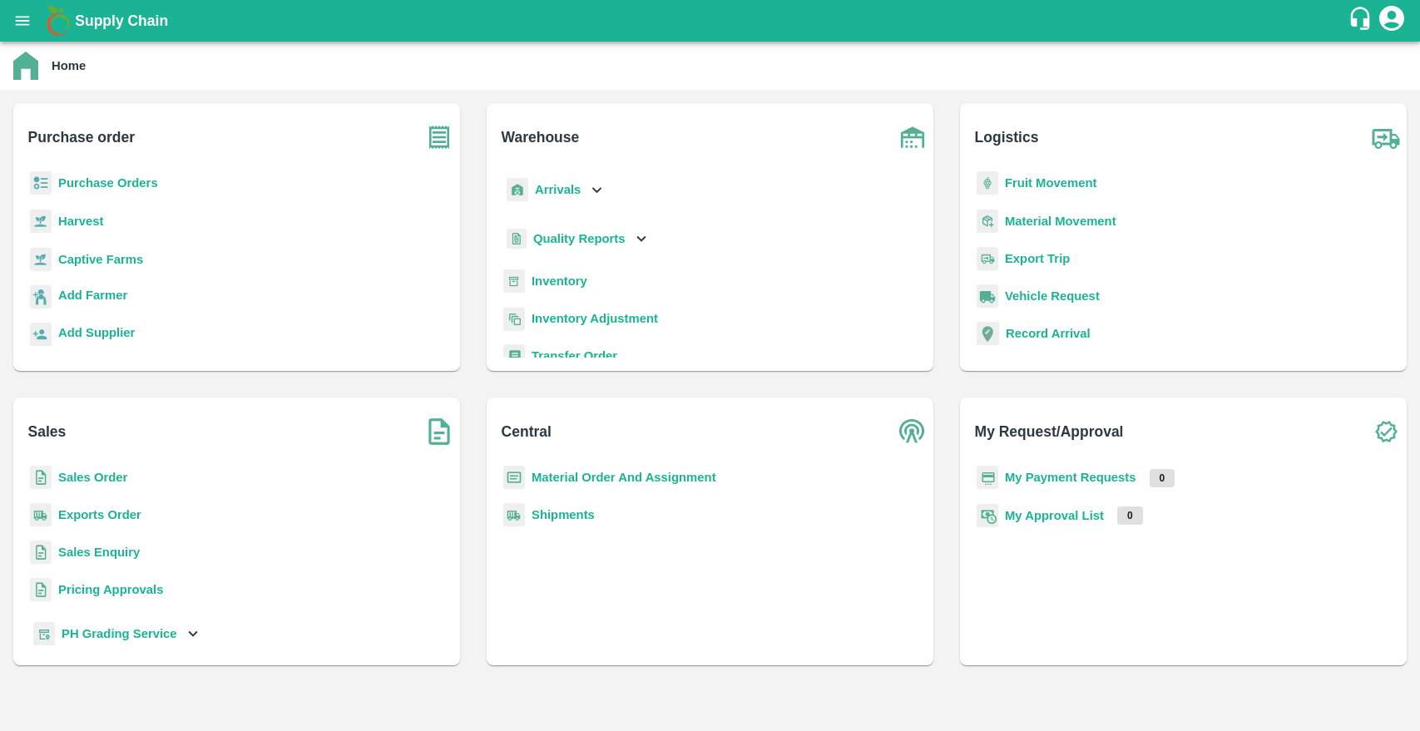 The width and height of the screenshot is (1420, 731). I want to click on img: material, so click(987, 221).